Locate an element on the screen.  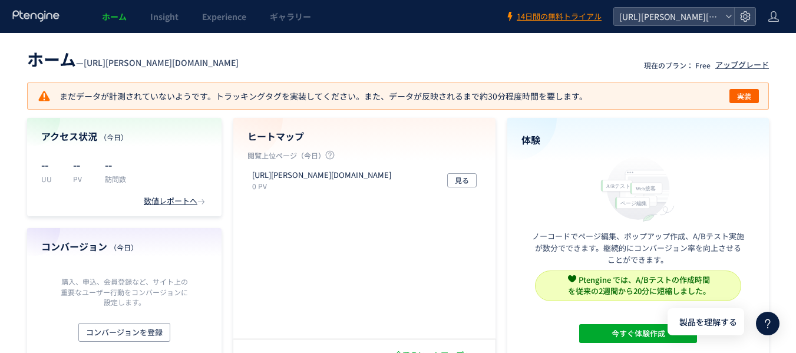
span: 14日間の無料トライアル is located at coordinates (559, 16).